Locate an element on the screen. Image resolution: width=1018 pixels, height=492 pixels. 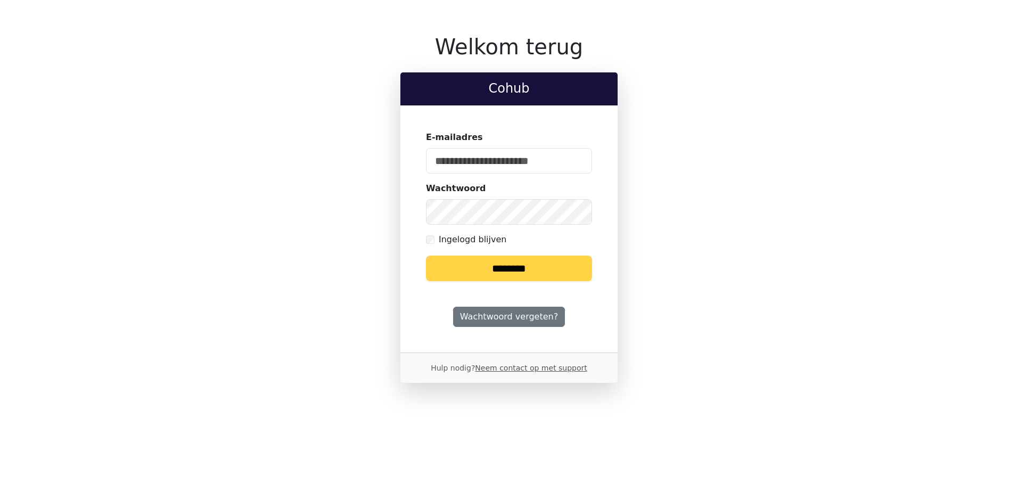
a: Wachtwoord vergeten? is located at coordinates (509, 317).